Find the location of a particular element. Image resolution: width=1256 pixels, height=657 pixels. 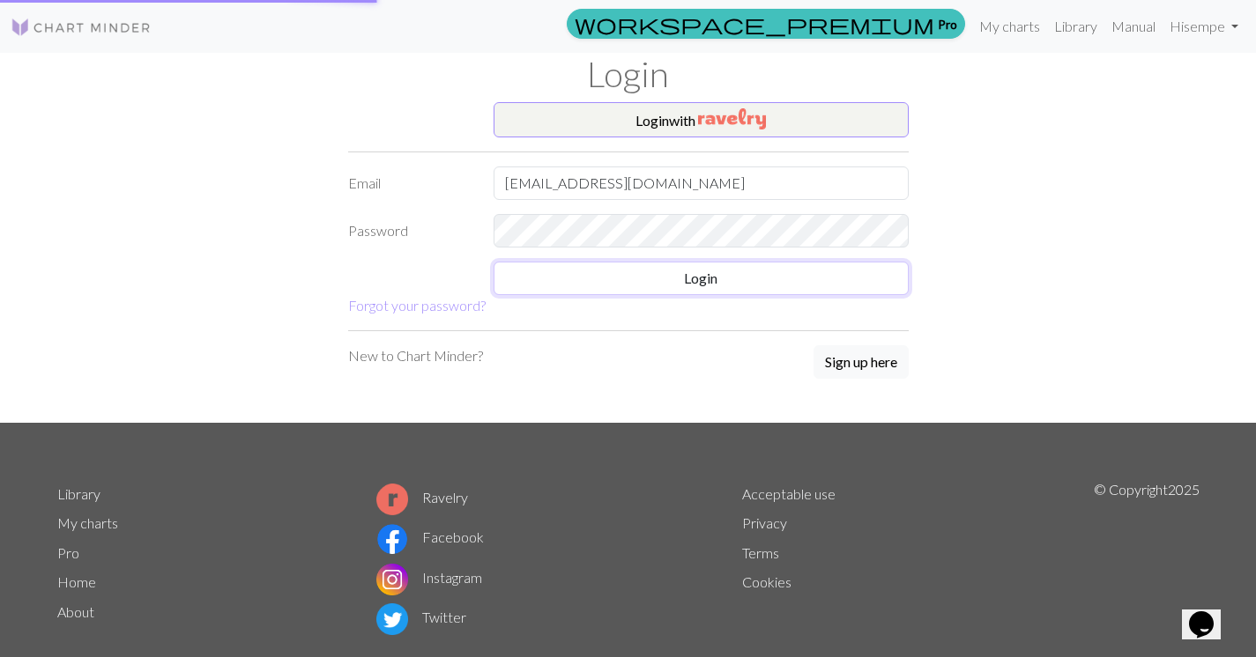

a: Home is located at coordinates (77, 582).